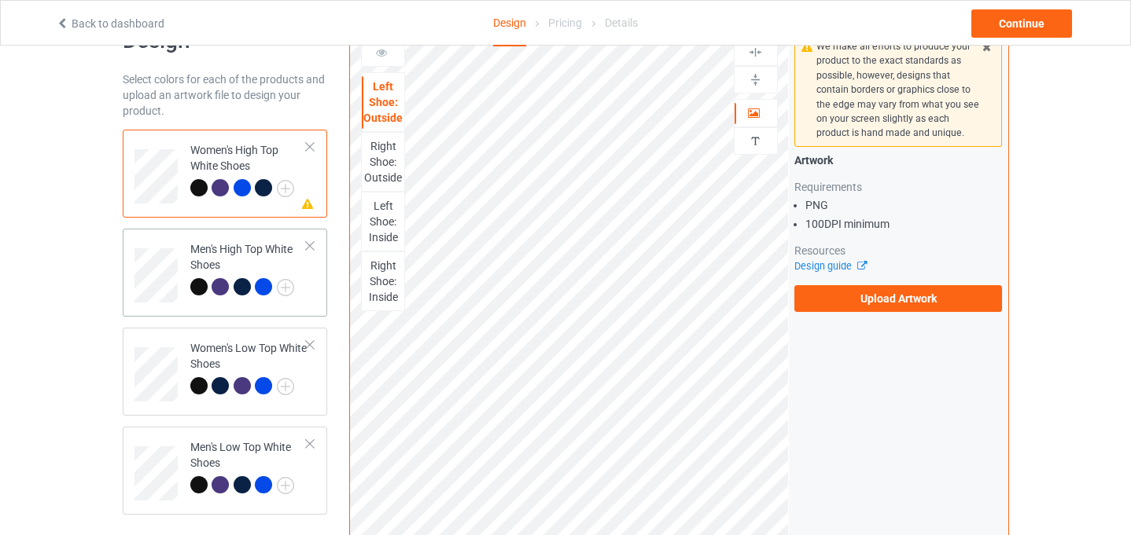 This screenshot has width=1131, height=535. I want to click on div: Resources, so click(898, 251).